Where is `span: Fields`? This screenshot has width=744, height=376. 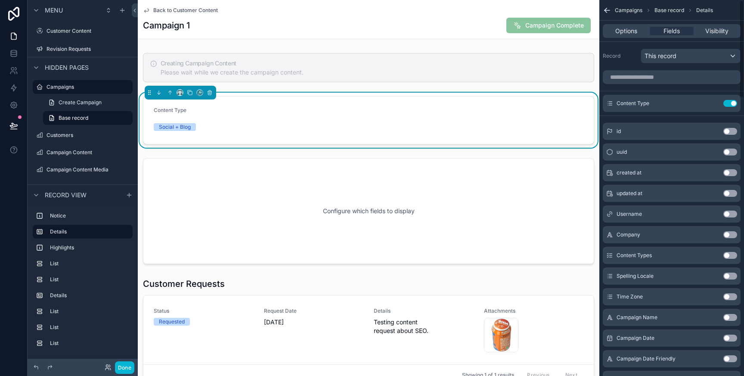
span: Fields is located at coordinates (671, 31).